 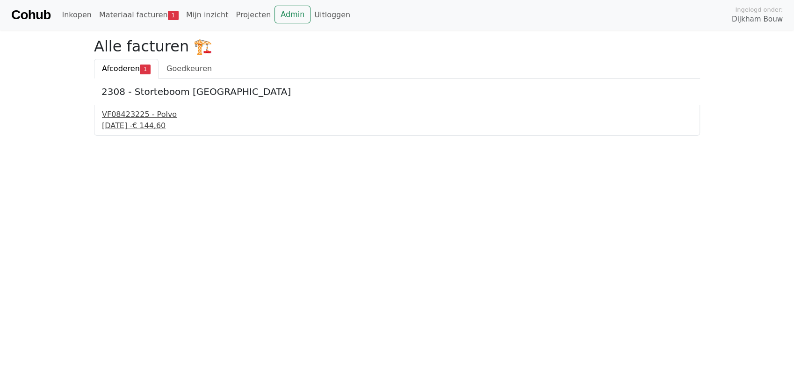 What do you see at coordinates (126, 69) in the screenshot?
I see `a: Afcoderen1` at bounding box center [126, 69].